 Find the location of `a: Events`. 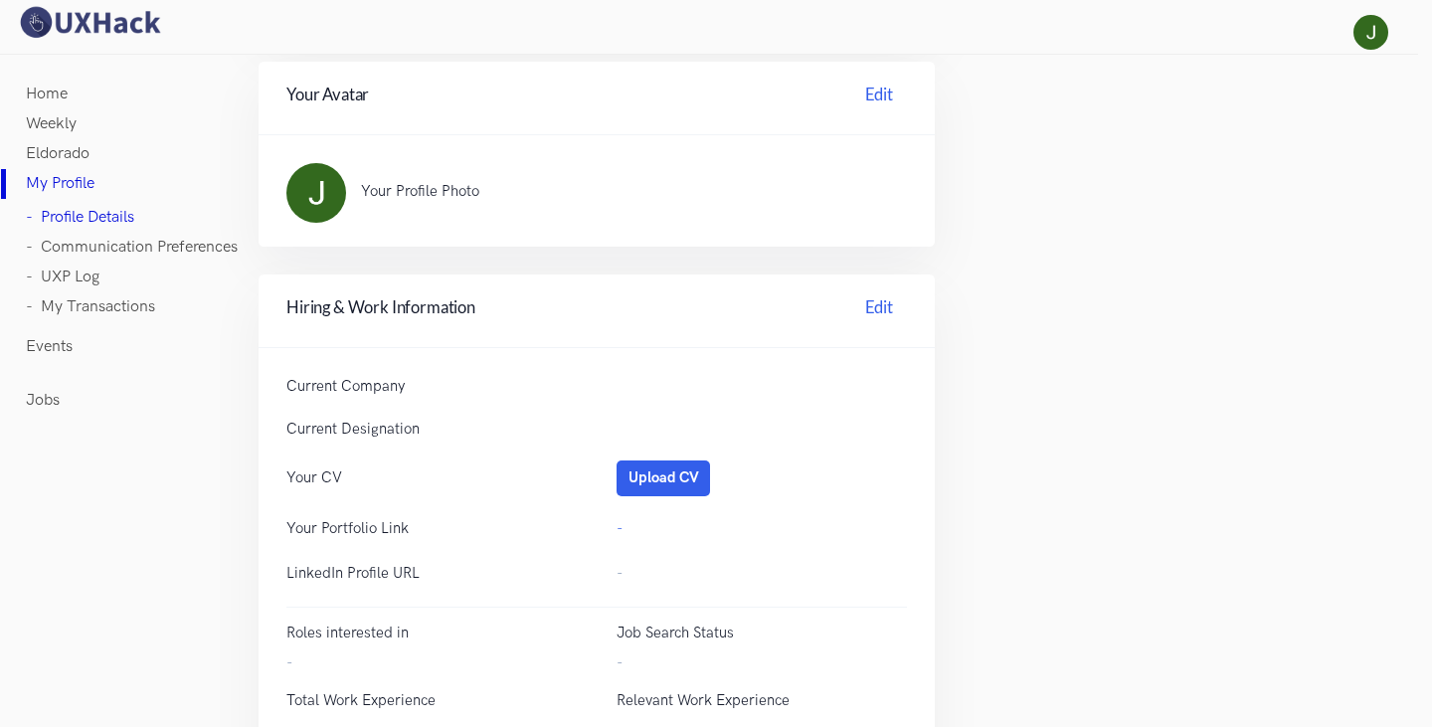

a: Events is located at coordinates (49, 347).